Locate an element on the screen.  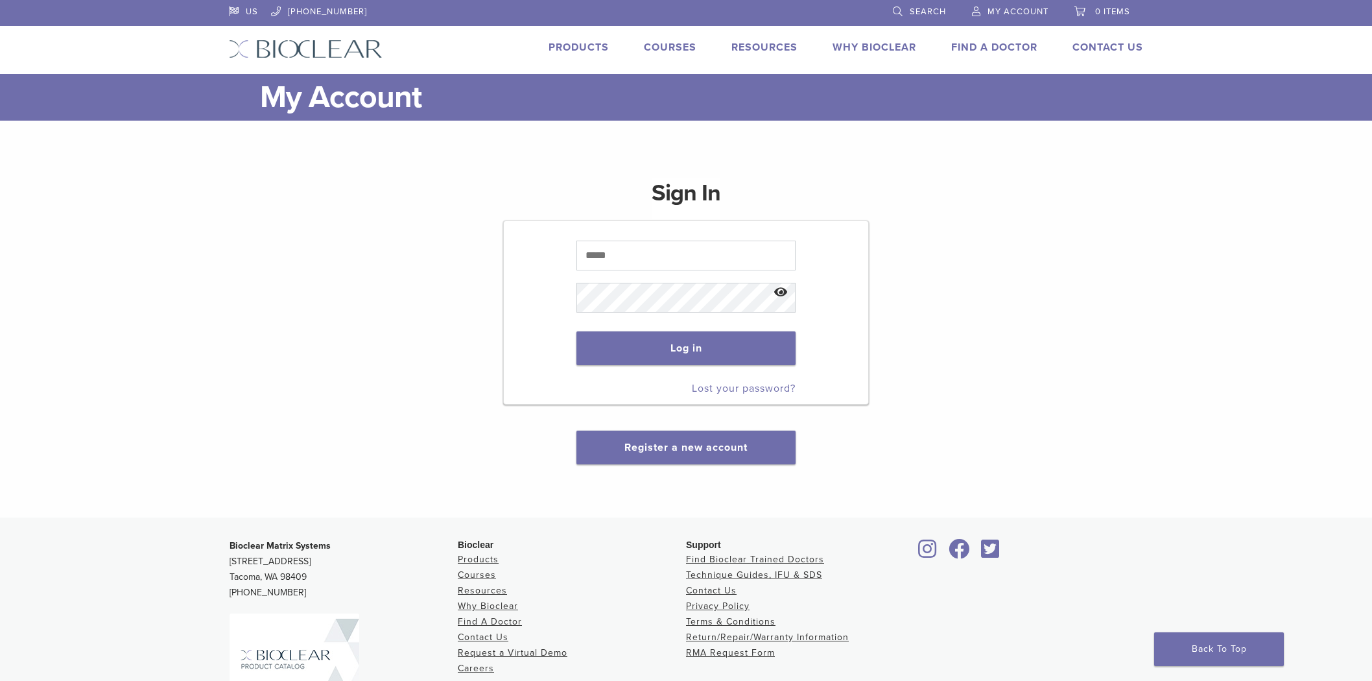
a: Request a Virtual Demo is located at coordinates (512, 652).